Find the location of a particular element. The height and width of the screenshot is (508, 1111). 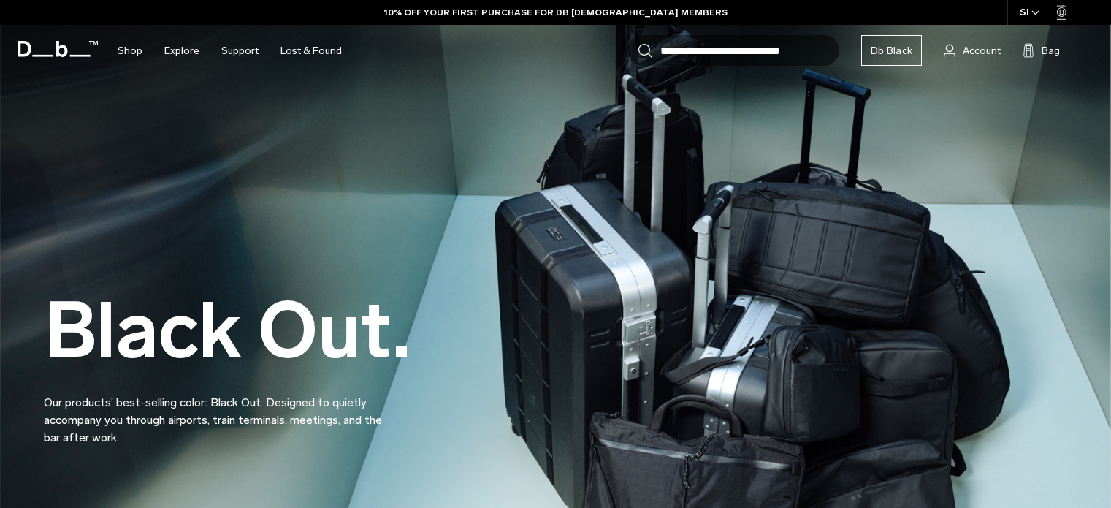

a: Account is located at coordinates (972, 50).